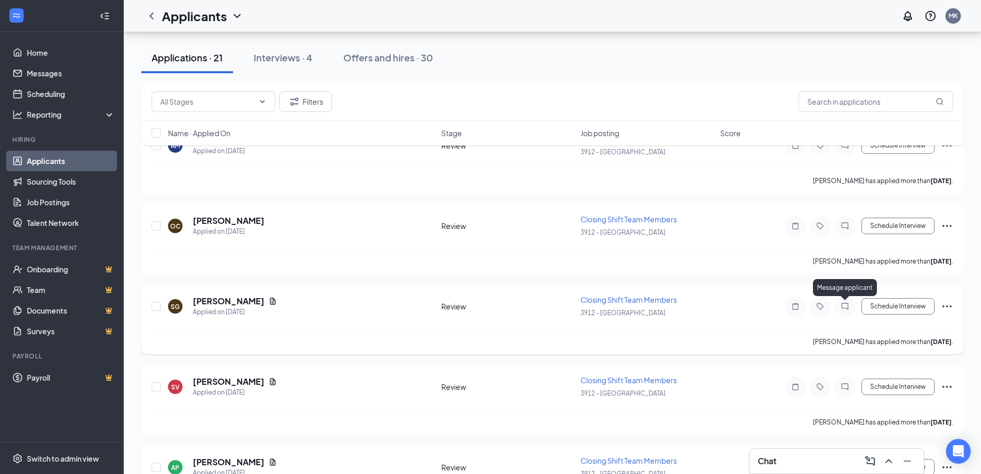  What do you see at coordinates (283, 57) in the screenshot?
I see `div: Interviews · 4` at bounding box center [283, 57].